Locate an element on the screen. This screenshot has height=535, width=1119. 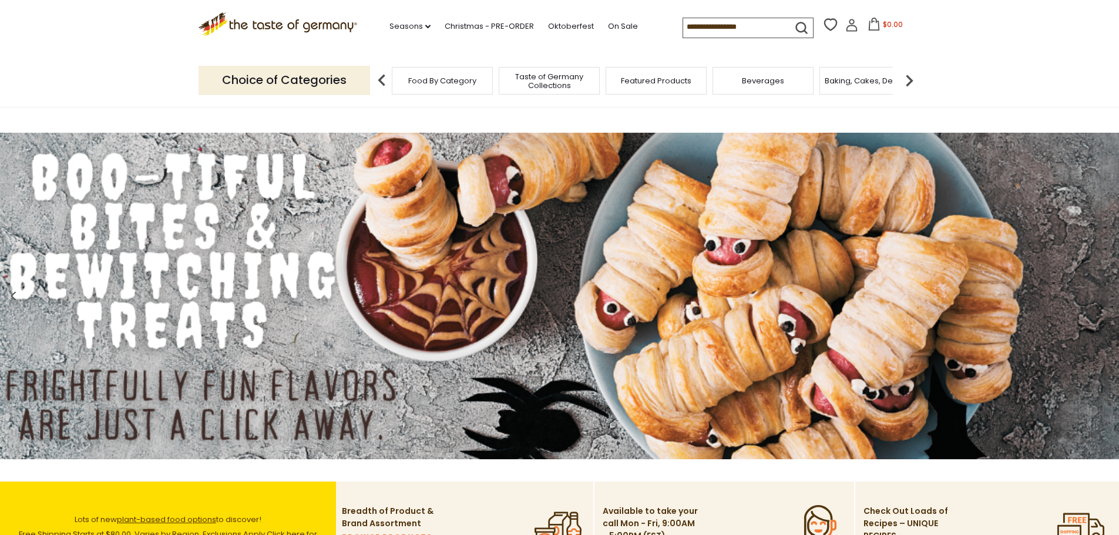
button: $0.00 is located at coordinates (886, 26).